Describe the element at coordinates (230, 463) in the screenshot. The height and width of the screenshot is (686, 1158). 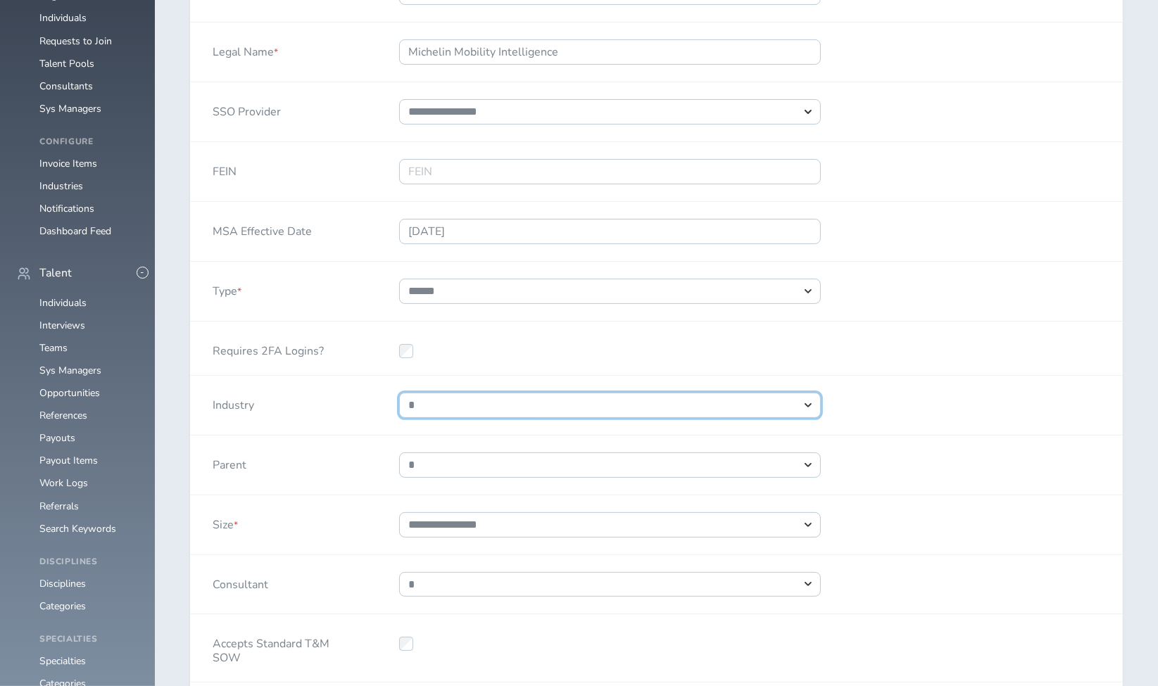
I see `label: Parent` at that location.